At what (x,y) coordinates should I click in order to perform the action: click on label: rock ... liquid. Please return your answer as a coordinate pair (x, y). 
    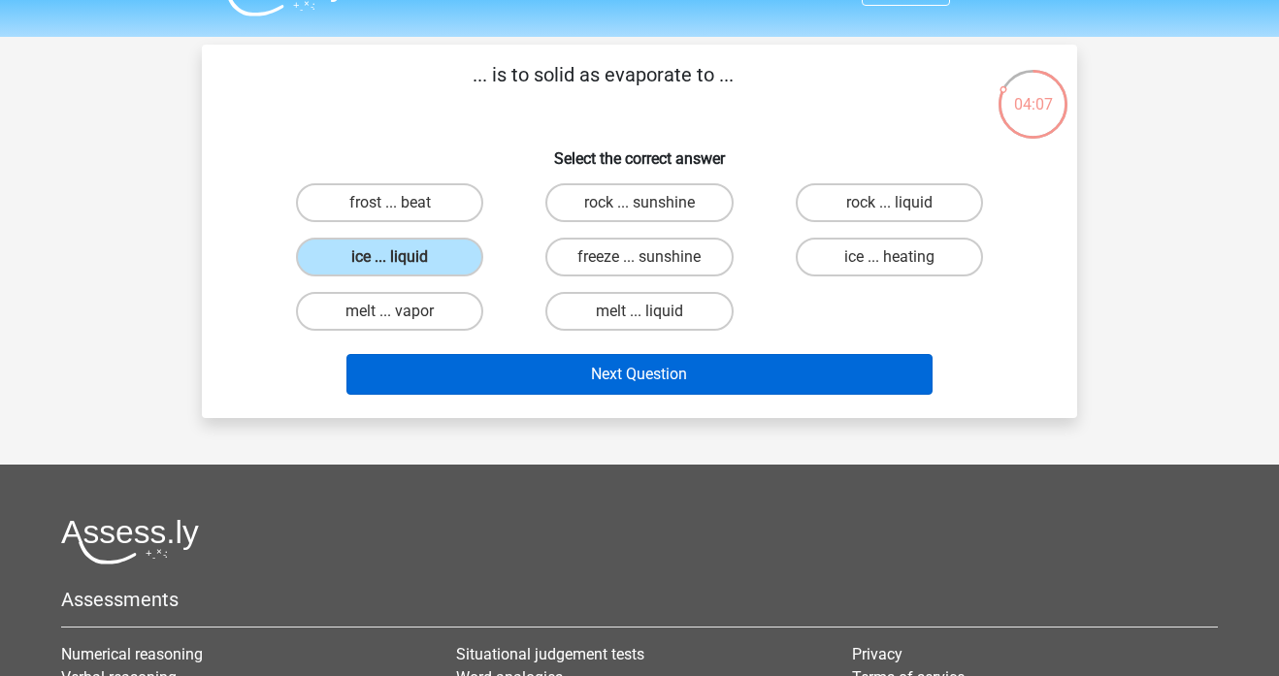
    Looking at the image, I should click on (889, 203).